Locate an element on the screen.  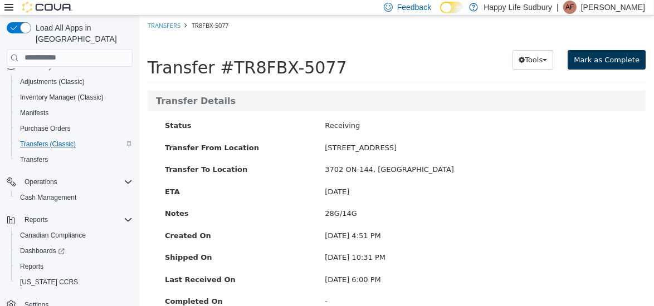
button: Transfers (Classic) is located at coordinates (74, 144).